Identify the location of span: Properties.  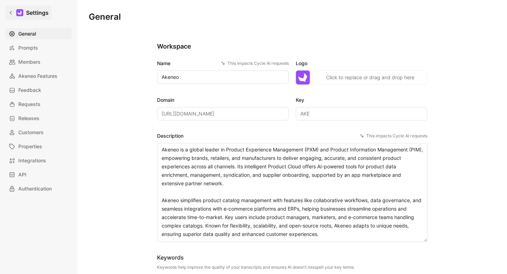
(30, 146).